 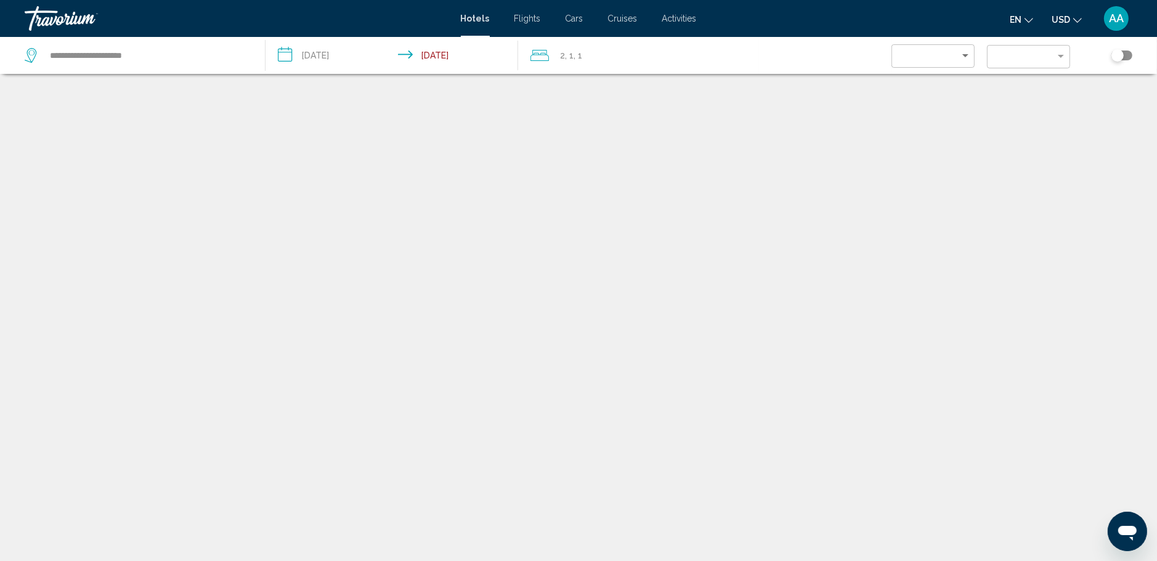 What do you see at coordinates (527, 18) in the screenshot?
I see `span: Flights` at bounding box center [527, 18].